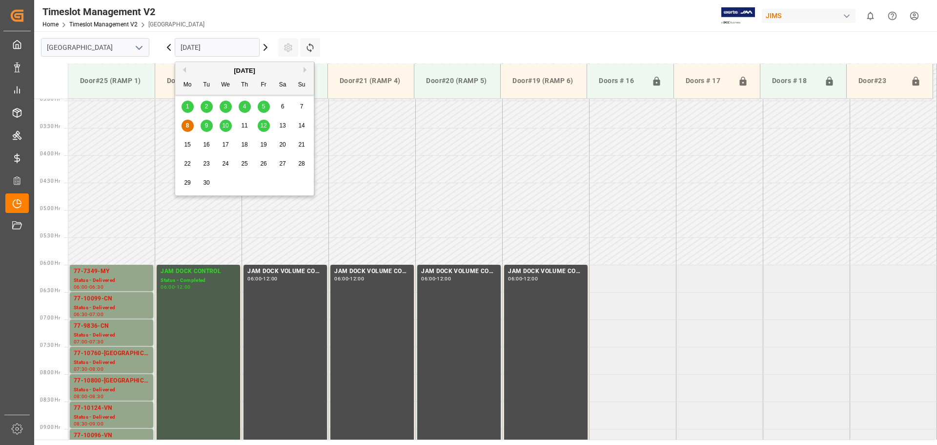 Image resolution: width=937 pixels, height=445 pixels. What do you see at coordinates (111, 271) in the screenshot?
I see `div: 77-7349-MY` at bounding box center [111, 271].